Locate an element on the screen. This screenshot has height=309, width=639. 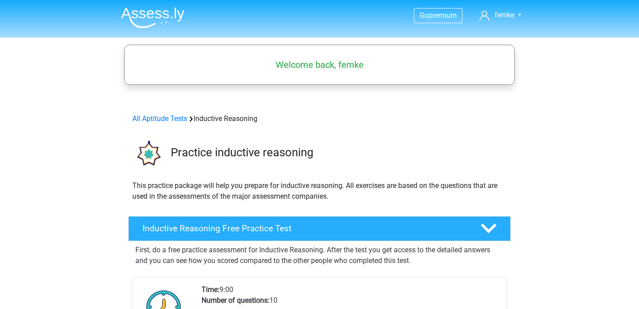
h5: Welcome back, femke is located at coordinates (320, 65).